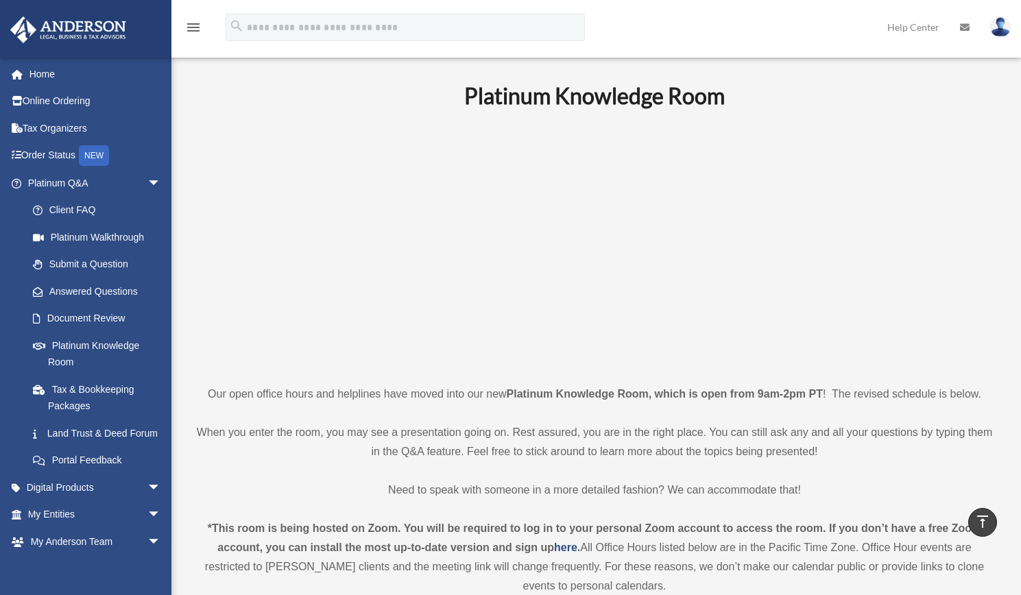 The image size is (1021, 595). I want to click on i: vertical_align_top, so click(983, 522).